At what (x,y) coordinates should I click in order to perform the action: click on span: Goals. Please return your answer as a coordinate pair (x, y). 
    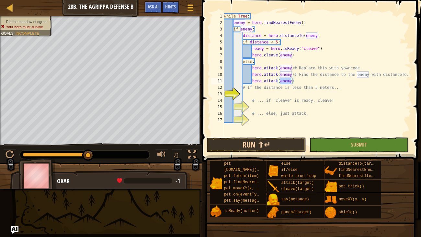
    Looking at the image, I should click on (7, 33).